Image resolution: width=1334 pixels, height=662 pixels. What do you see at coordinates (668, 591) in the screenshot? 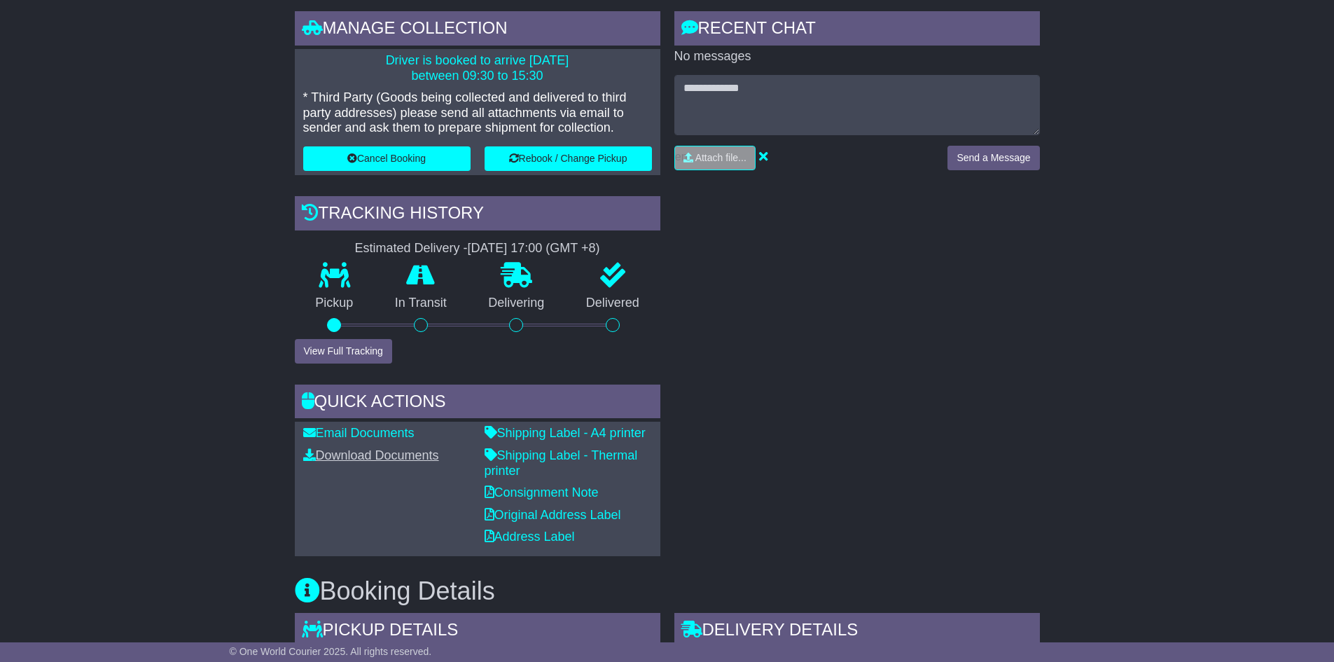
I see `h3: Booking Details` at bounding box center [668, 591].